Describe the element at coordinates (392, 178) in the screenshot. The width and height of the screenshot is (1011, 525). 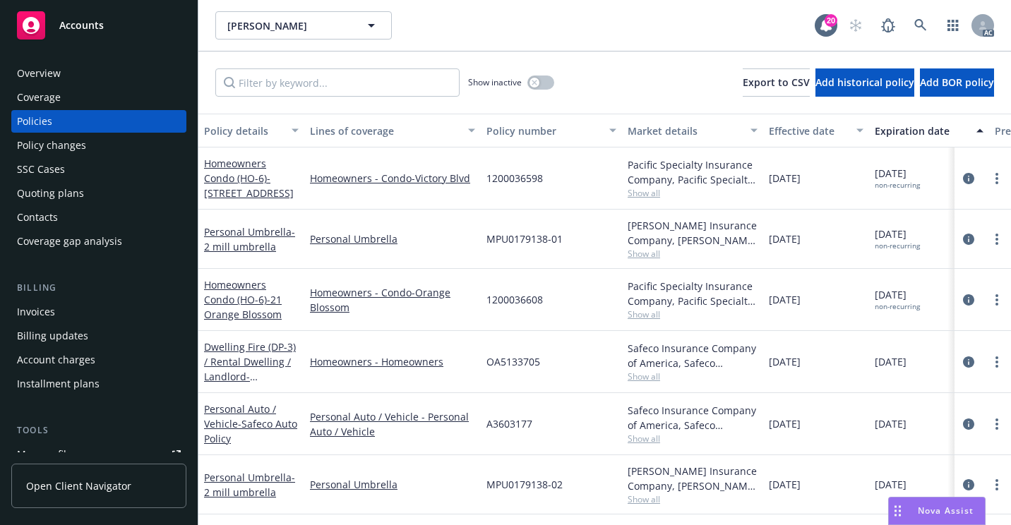
I see `a: Homeowners - Condo-Victory Blvd` at that location.